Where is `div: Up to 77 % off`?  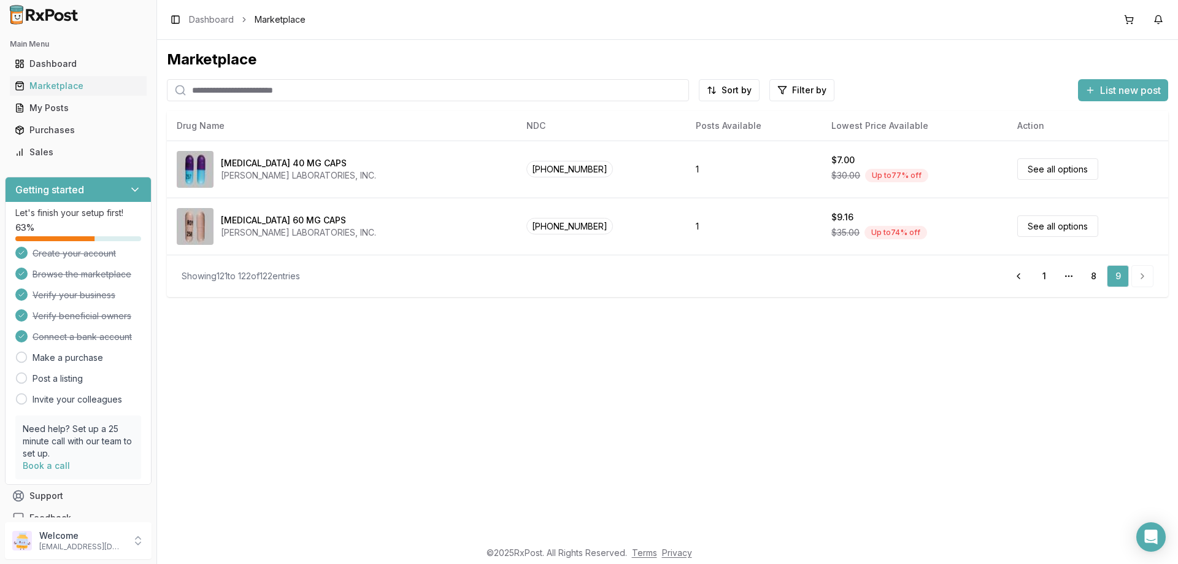
div: Up to 77 % off is located at coordinates (897, 176).